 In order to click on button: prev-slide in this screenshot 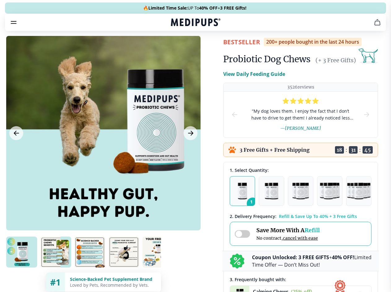, I will do `click(234, 114)`.